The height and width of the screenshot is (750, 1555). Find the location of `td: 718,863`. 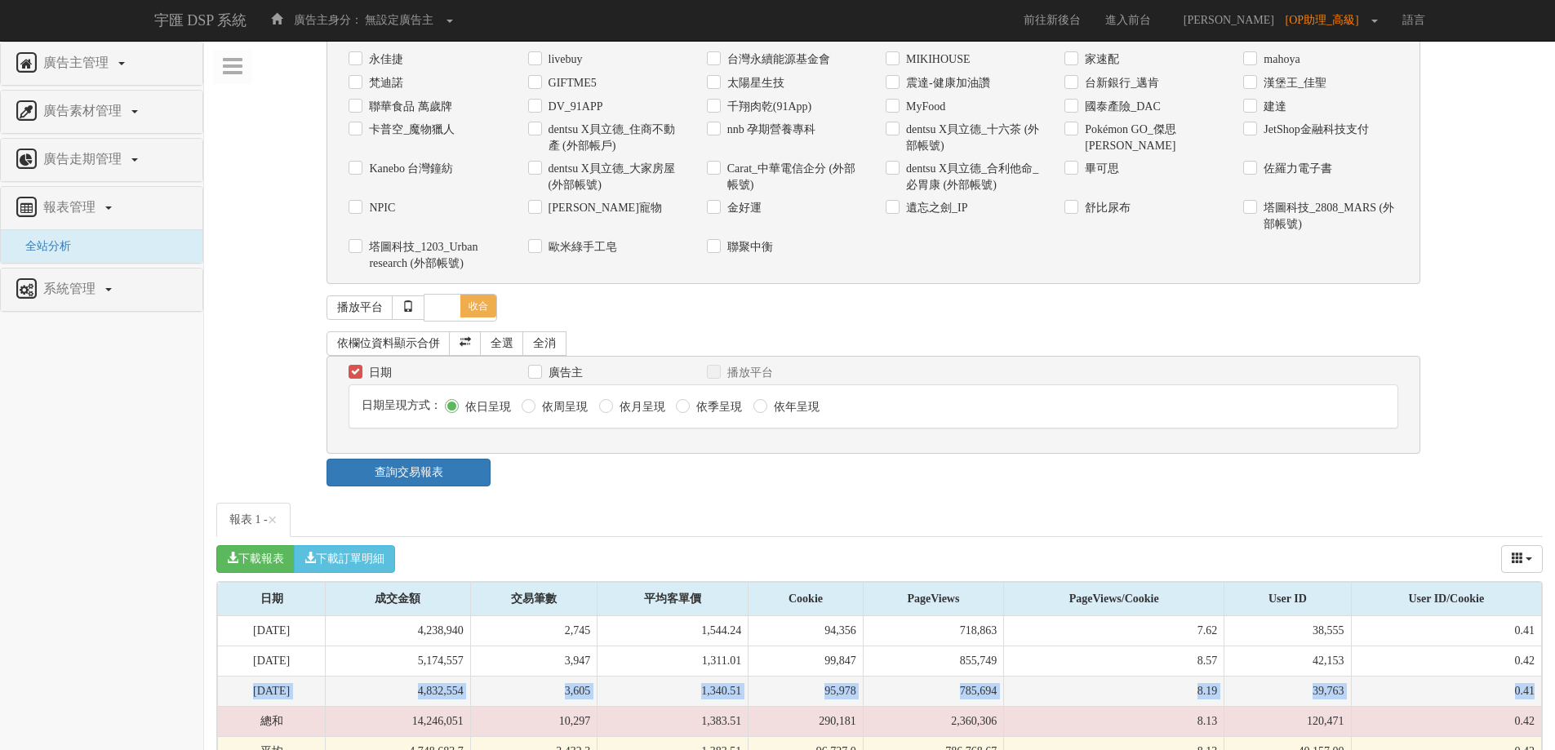

td: 718,863 is located at coordinates (933, 631).